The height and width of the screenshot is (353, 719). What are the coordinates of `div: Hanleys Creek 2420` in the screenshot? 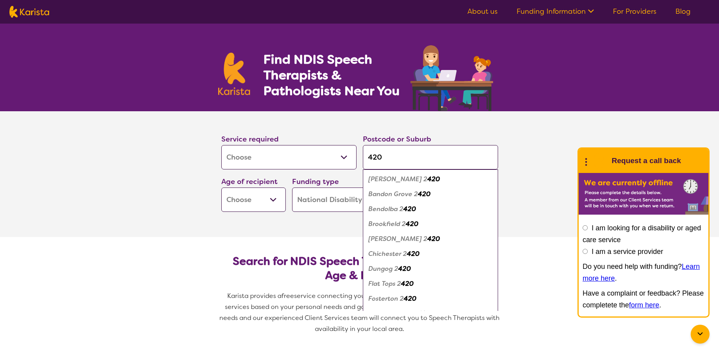 It's located at (431, 314).